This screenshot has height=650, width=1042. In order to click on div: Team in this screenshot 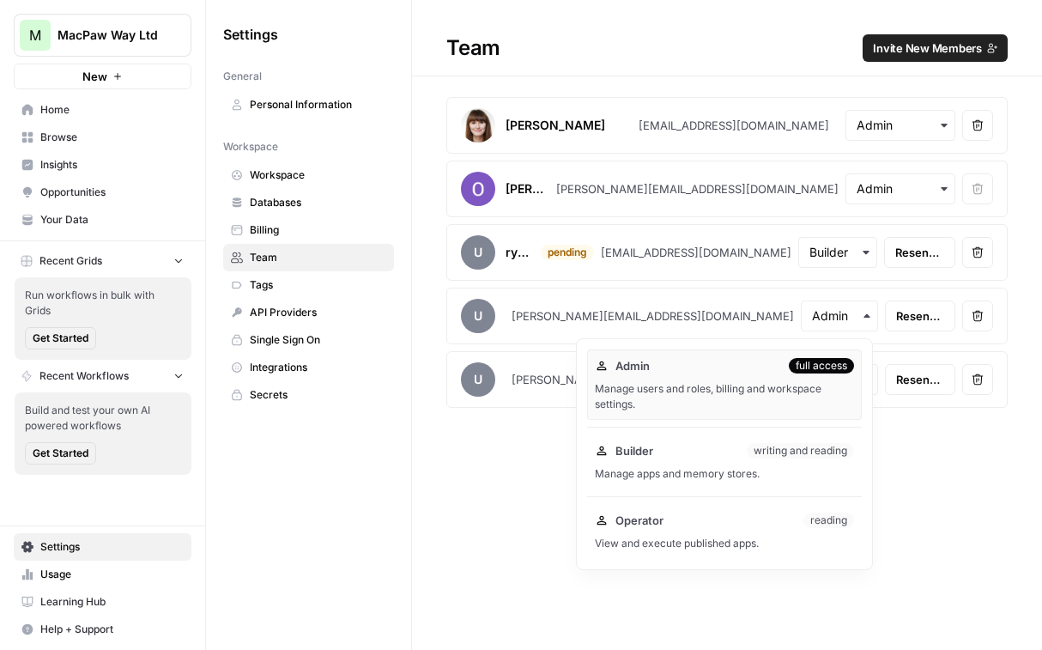, I will do `click(727, 48)`.